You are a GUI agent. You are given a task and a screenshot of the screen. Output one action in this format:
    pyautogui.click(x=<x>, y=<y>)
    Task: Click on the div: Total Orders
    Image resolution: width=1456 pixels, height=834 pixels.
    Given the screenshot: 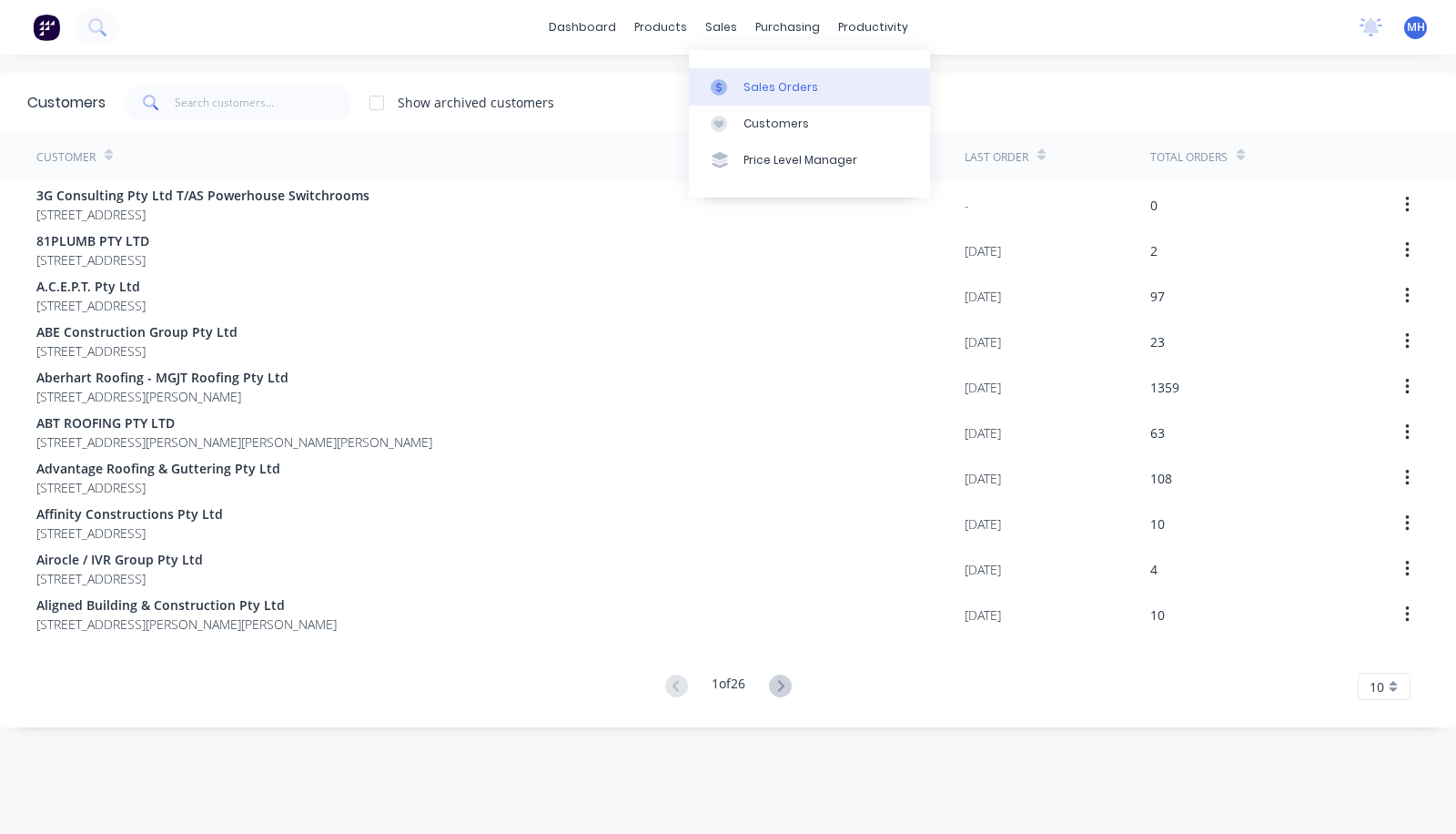 What is the action you would take?
    pyautogui.click(x=1189, y=158)
    